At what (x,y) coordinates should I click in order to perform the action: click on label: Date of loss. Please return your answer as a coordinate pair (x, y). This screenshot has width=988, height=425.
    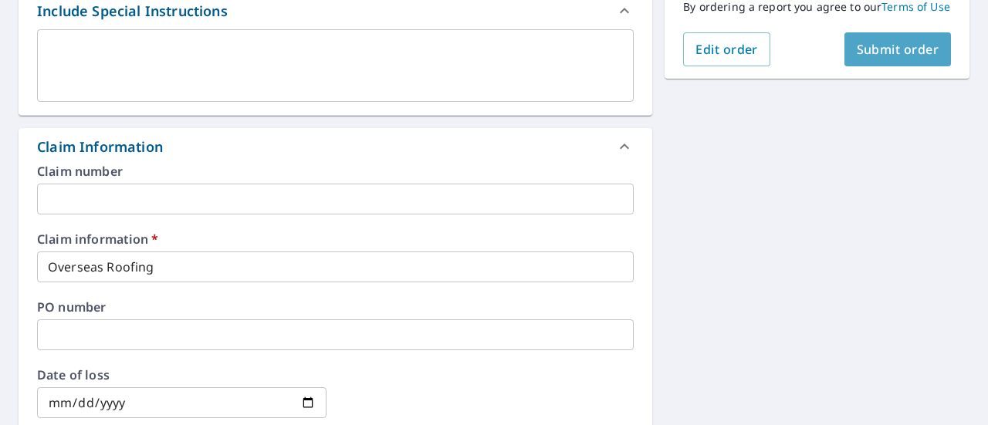
    Looking at the image, I should click on (181, 375).